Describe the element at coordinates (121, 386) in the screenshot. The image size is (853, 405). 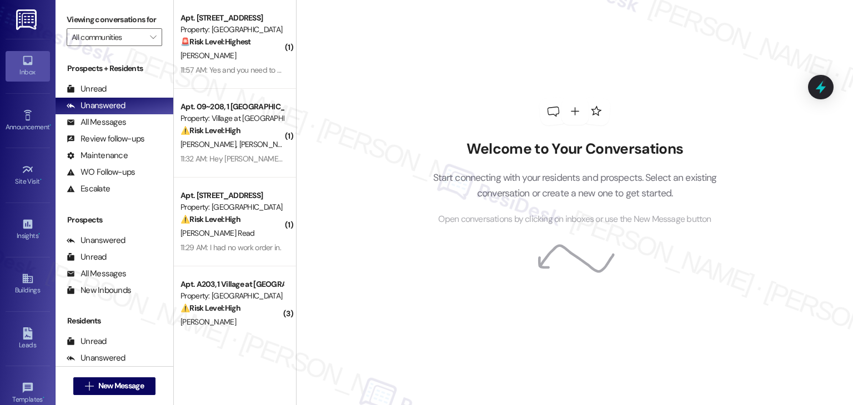
I see `span: New Message` at that location.